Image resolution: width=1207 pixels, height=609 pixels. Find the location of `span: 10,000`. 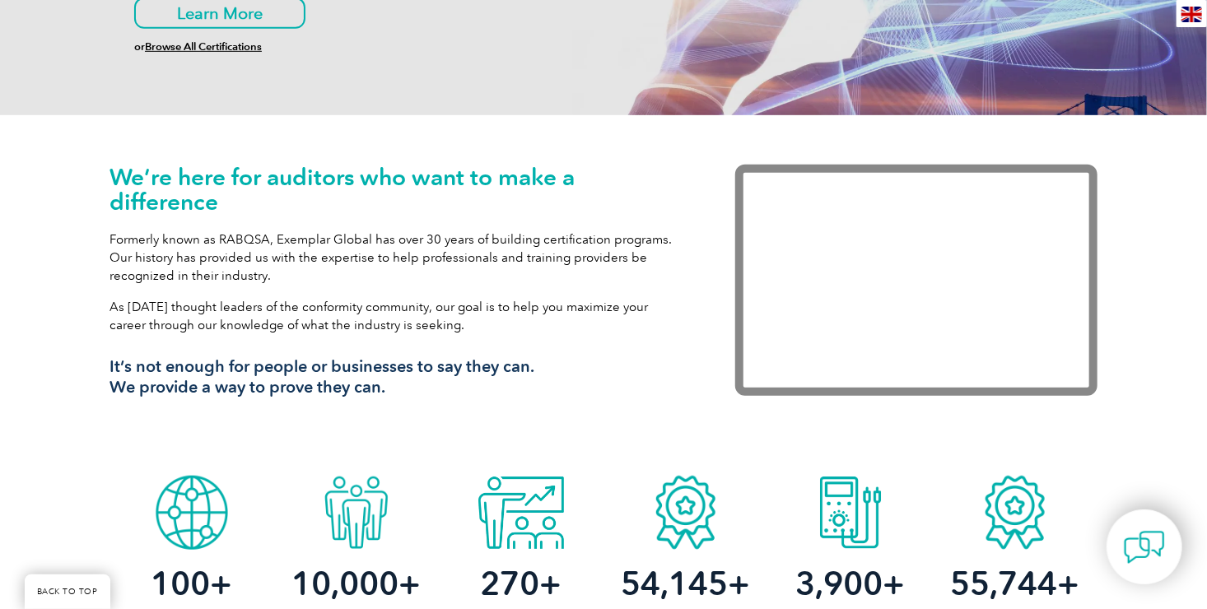

span: 10,000 is located at coordinates (345, 584).